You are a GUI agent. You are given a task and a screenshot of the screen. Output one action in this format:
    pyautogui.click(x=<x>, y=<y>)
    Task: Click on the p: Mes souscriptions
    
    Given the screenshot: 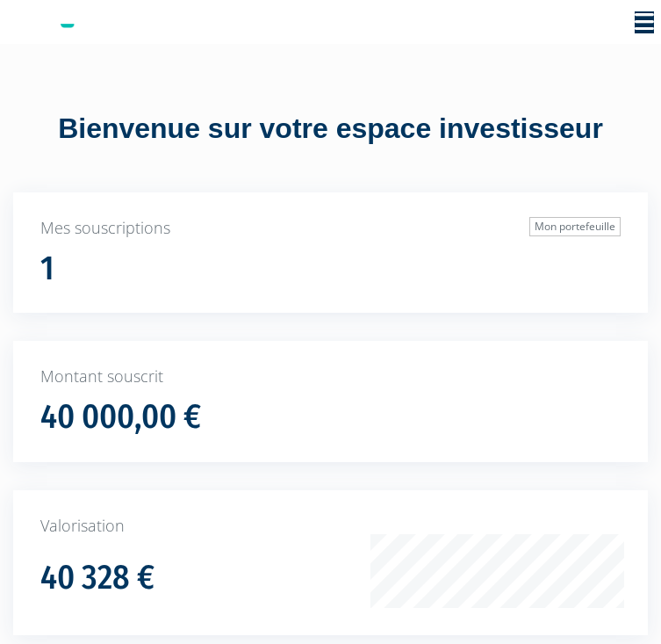 What is the action you would take?
    pyautogui.click(x=330, y=228)
    